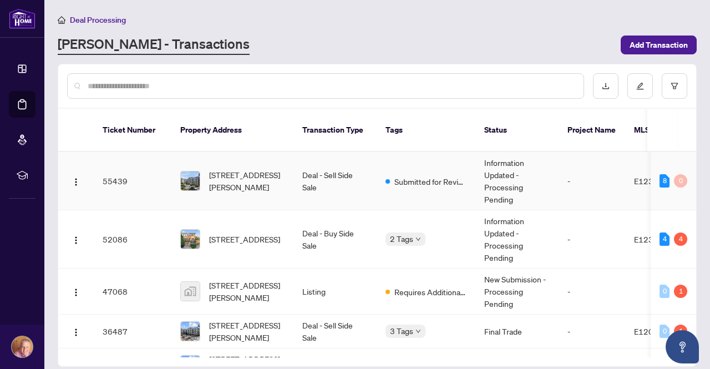 This screenshot has width=710, height=369. I want to click on span: E12364205, so click(656, 239).